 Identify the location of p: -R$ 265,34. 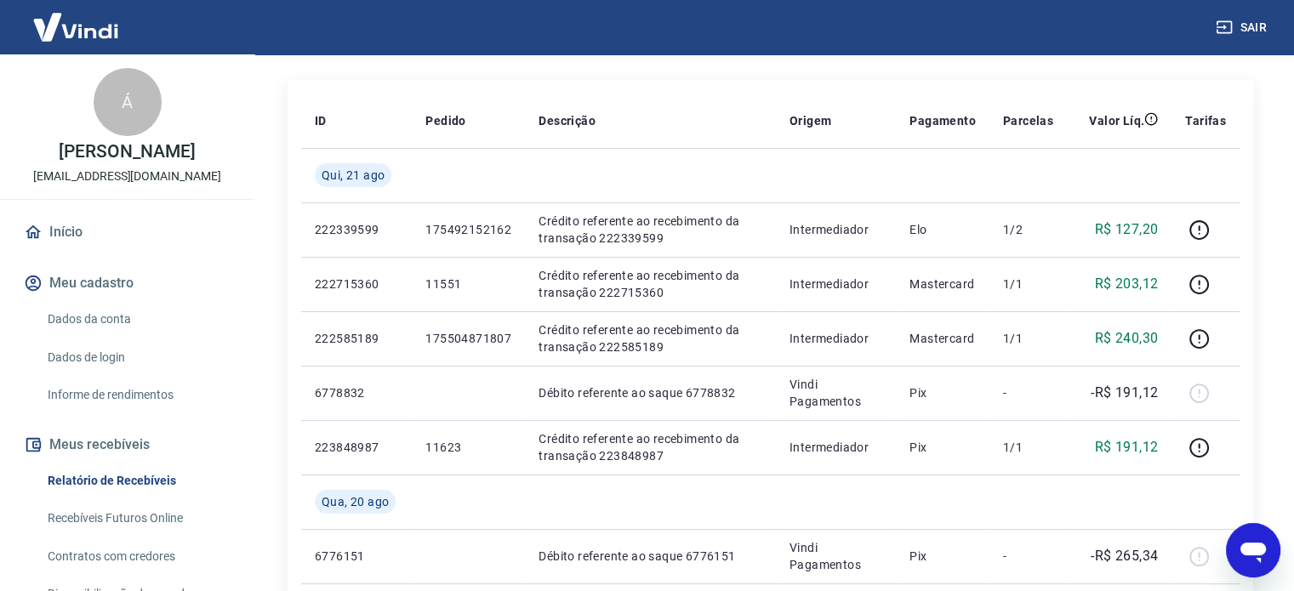
(1123, 556).